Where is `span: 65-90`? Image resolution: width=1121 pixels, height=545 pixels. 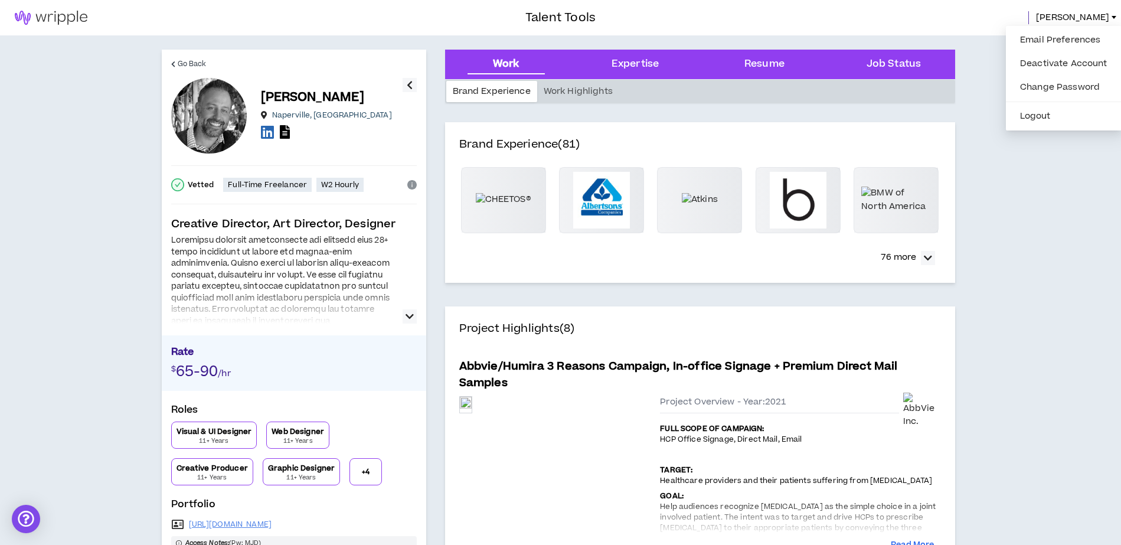
span: 65-90 is located at coordinates (197, 371).